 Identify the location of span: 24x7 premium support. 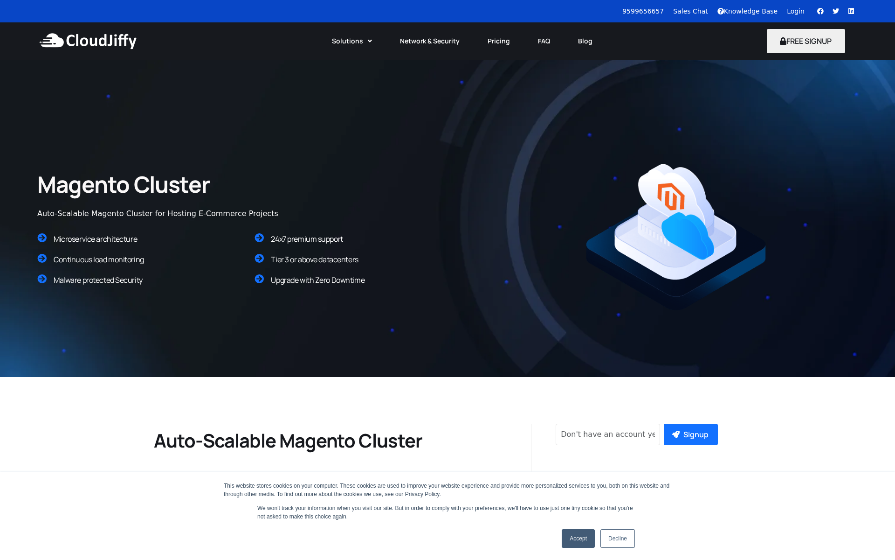
(307, 239).